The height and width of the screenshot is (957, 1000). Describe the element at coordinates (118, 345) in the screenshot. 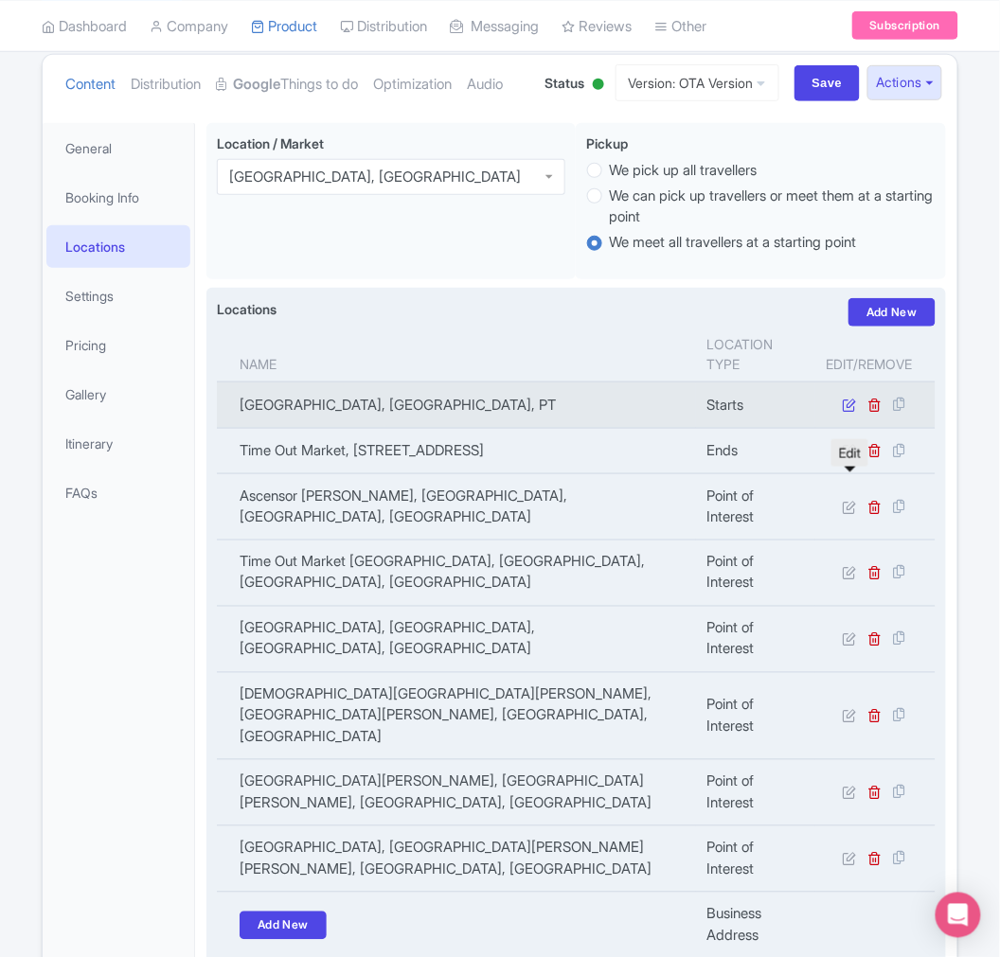

I see `a: Pricing` at that location.